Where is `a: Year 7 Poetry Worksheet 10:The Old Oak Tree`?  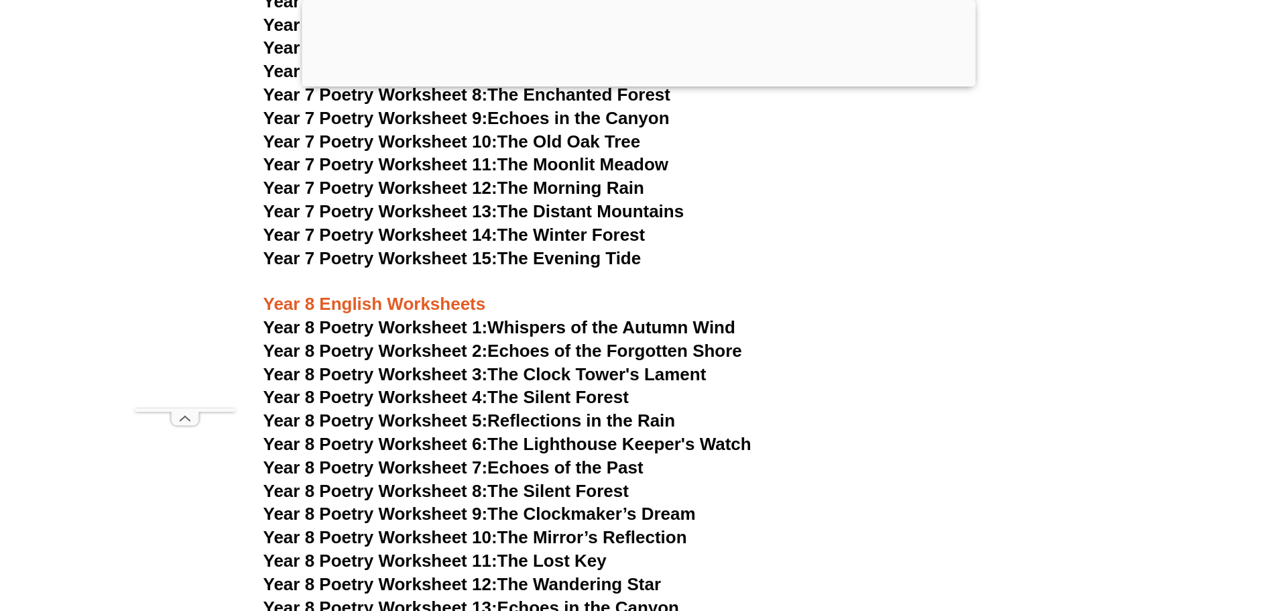
a: Year 7 Poetry Worksheet 10:The Old Oak Tree is located at coordinates (452, 141).